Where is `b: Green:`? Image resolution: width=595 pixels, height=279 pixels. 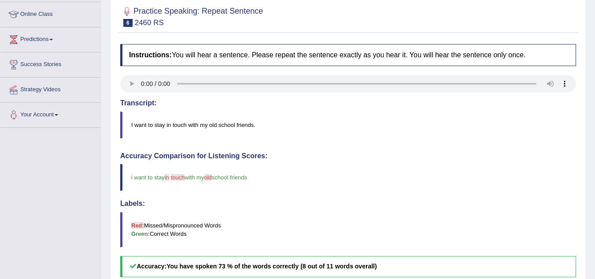
b: Green: is located at coordinates (141, 233).